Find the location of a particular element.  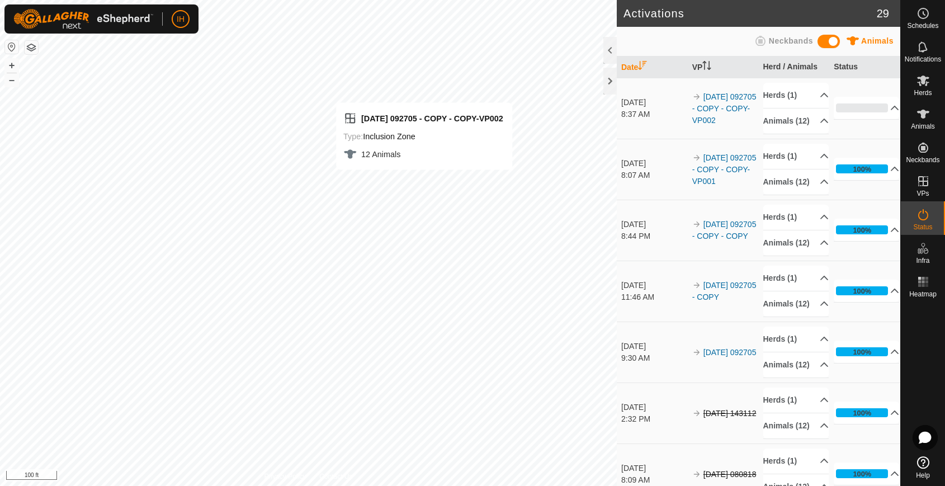

div: 8:09 AM is located at coordinates (654, 480).